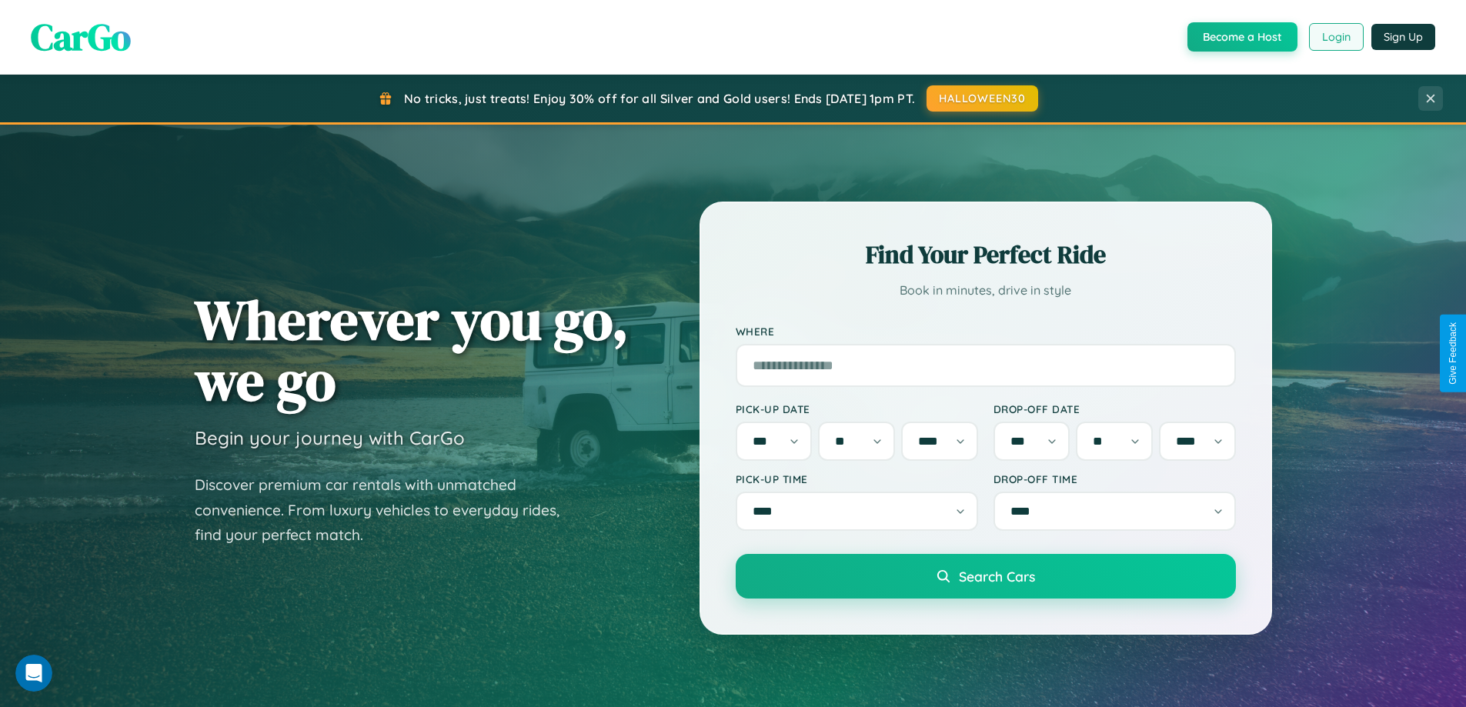 The height and width of the screenshot is (707, 1466). What do you see at coordinates (1336, 37) in the screenshot?
I see `button: Login` at bounding box center [1336, 37].